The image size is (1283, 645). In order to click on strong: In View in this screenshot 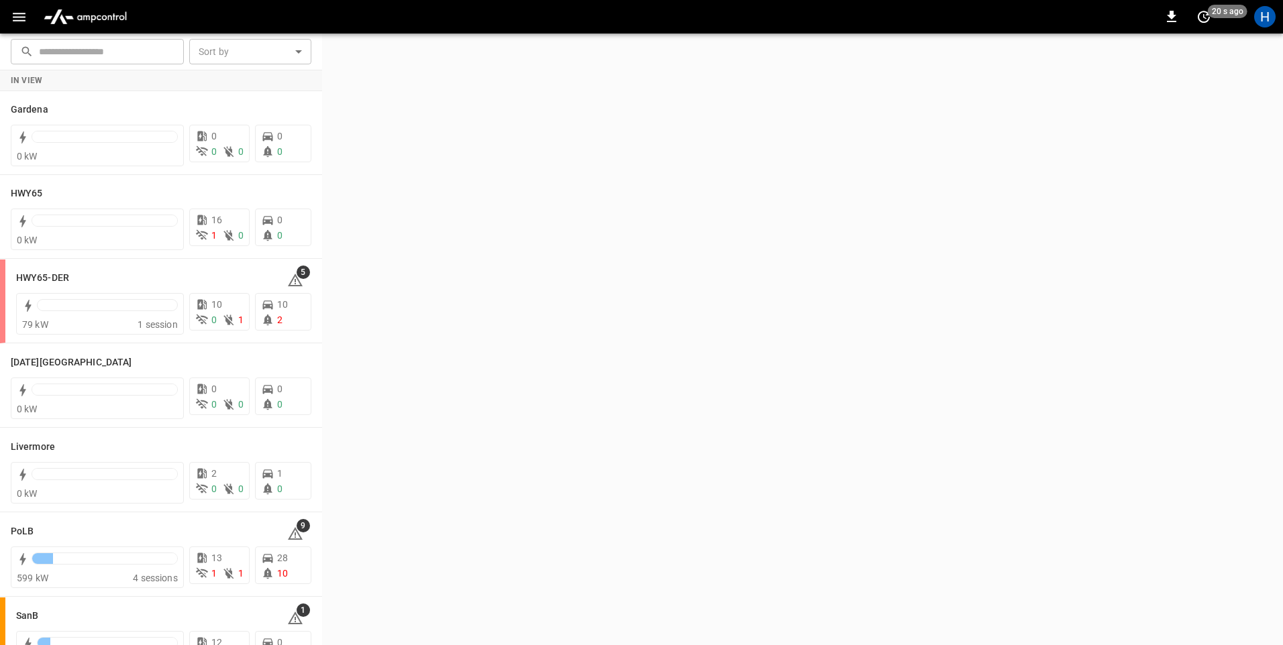, I will do `click(27, 80)`.